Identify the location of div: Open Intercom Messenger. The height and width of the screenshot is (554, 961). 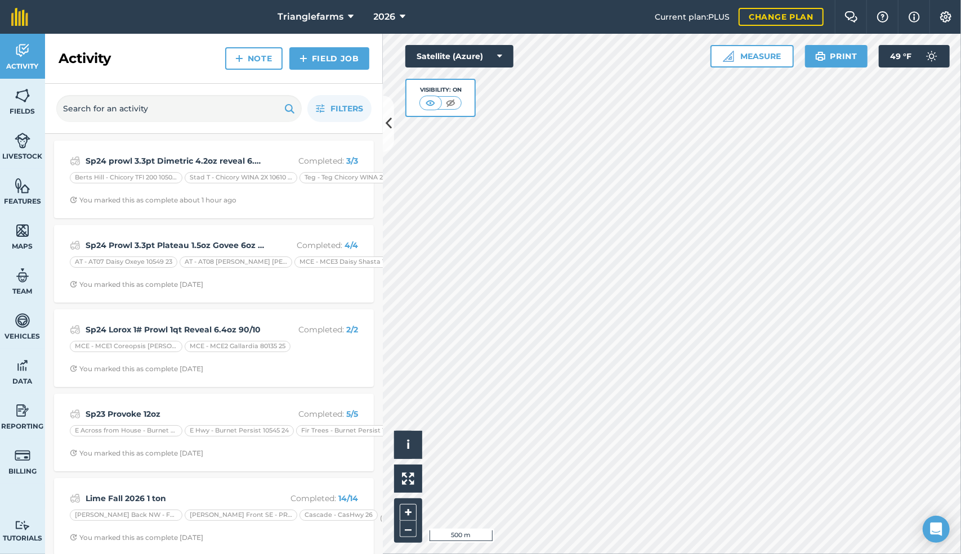
(936, 530).